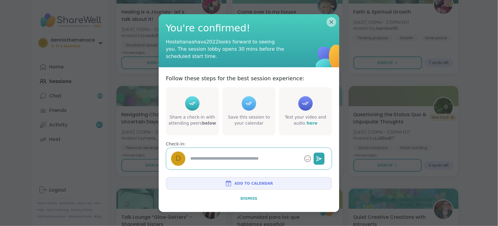  What do you see at coordinates (249, 183) in the screenshot?
I see `button: Add to Calendar` at bounding box center [249, 183].